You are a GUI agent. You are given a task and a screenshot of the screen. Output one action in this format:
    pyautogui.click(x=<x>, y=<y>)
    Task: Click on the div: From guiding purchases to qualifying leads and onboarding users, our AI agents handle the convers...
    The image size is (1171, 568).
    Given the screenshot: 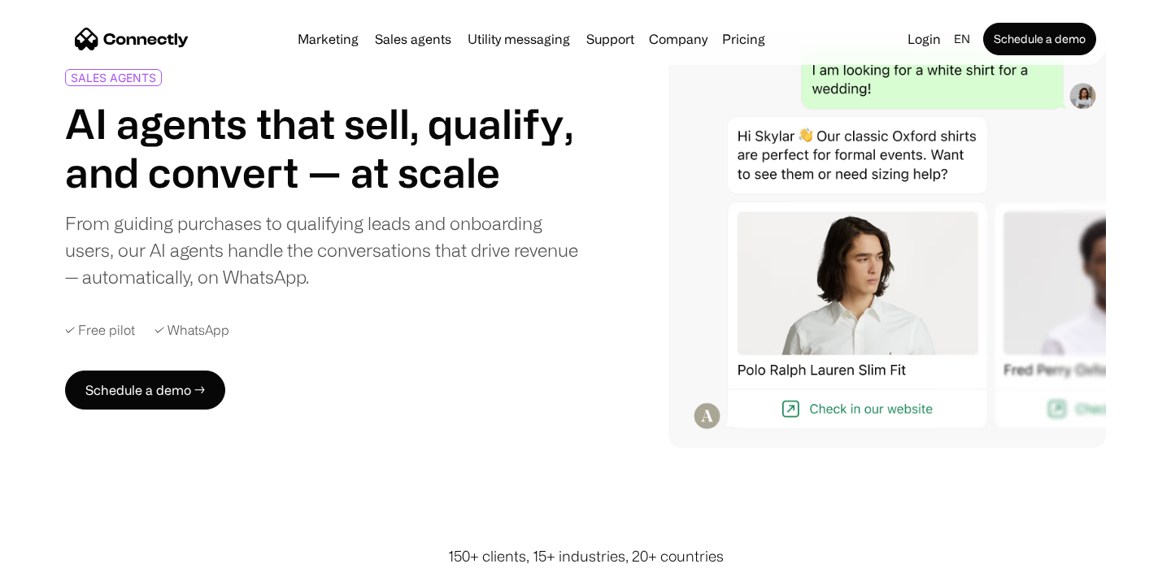 What is the action you would take?
    pyautogui.click(x=322, y=250)
    